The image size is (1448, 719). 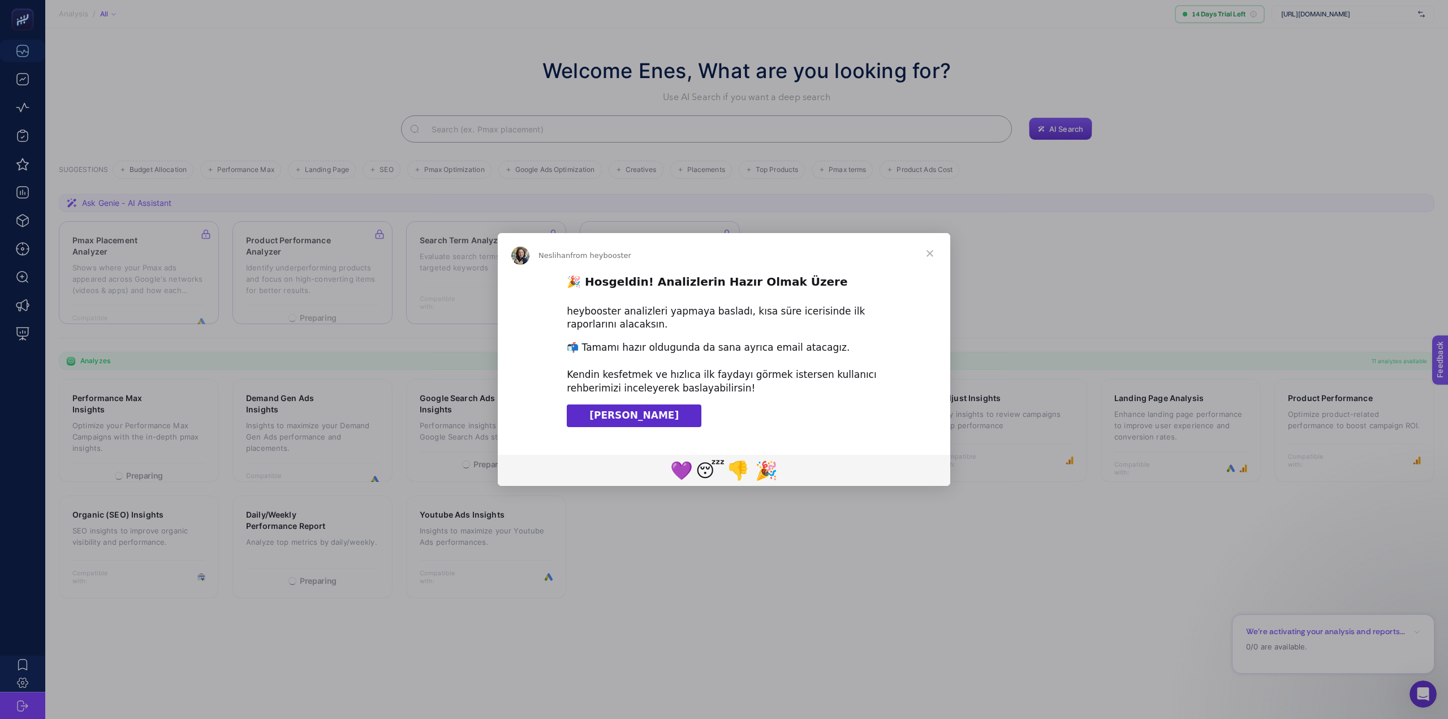 What do you see at coordinates (707, 282) in the screenshot?
I see `b: 🎉 Hosgeldin! Analizlerin Hazır Olmak Üzere` at bounding box center [707, 282].